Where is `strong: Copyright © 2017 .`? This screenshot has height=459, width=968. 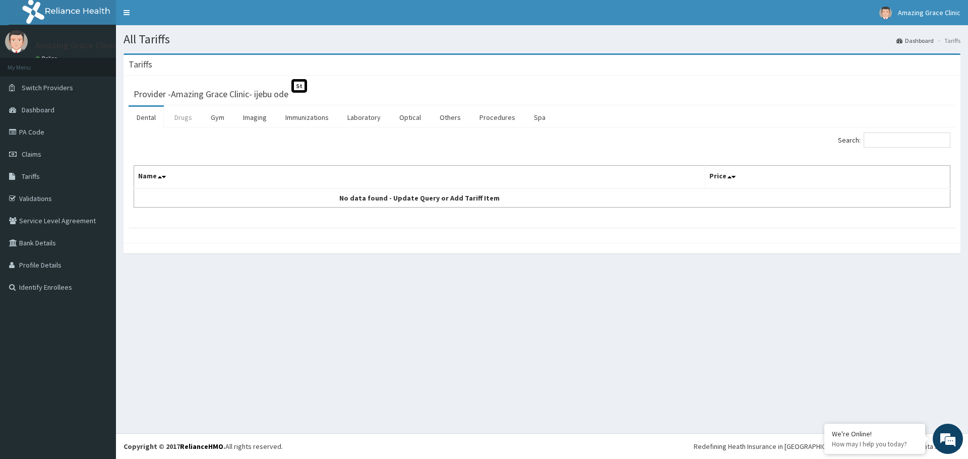
strong: Copyright © 2017 . is located at coordinates (174, 447).